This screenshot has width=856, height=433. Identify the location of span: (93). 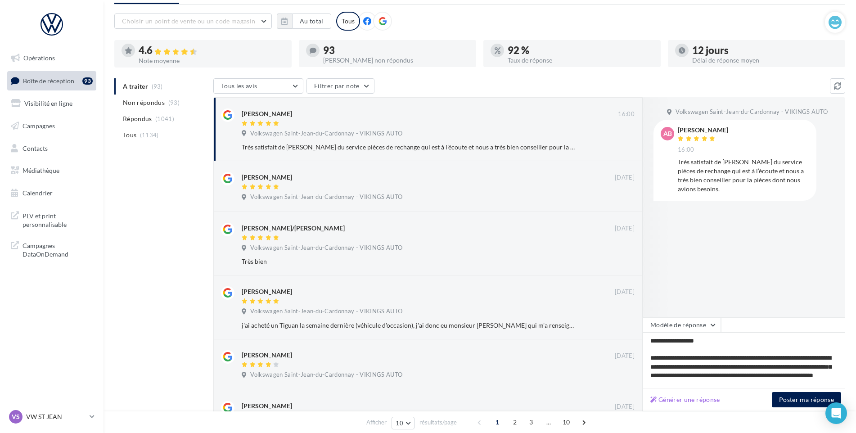
(174, 103).